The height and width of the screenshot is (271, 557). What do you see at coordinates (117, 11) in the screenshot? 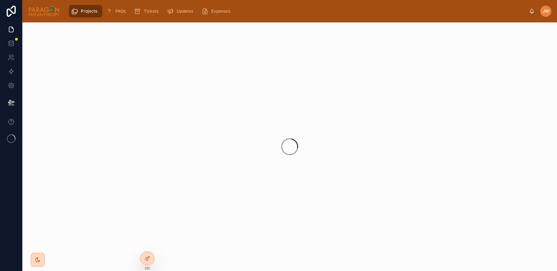
I see `a: FAQs` at bounding box center [117, 11].